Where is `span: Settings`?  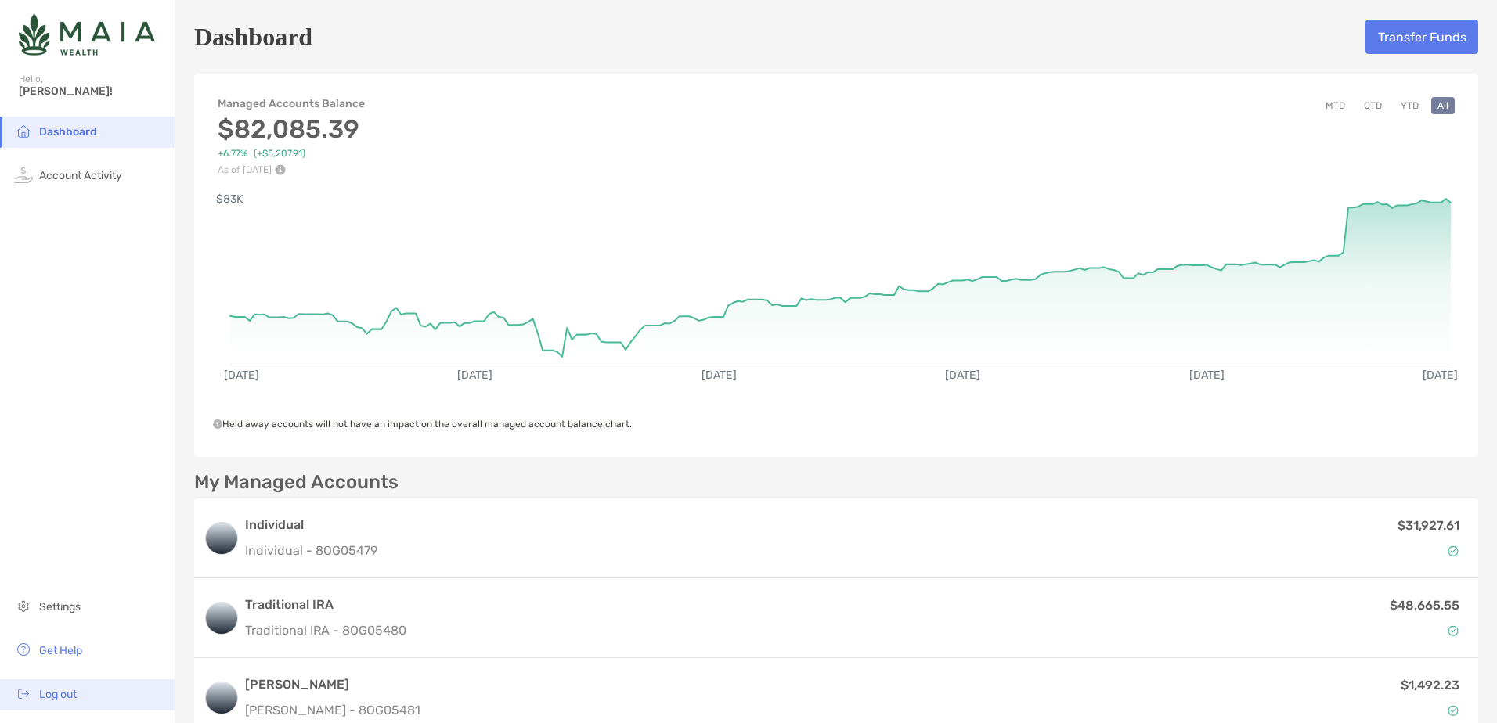 span: Settings is located at coordinates (59, 607).